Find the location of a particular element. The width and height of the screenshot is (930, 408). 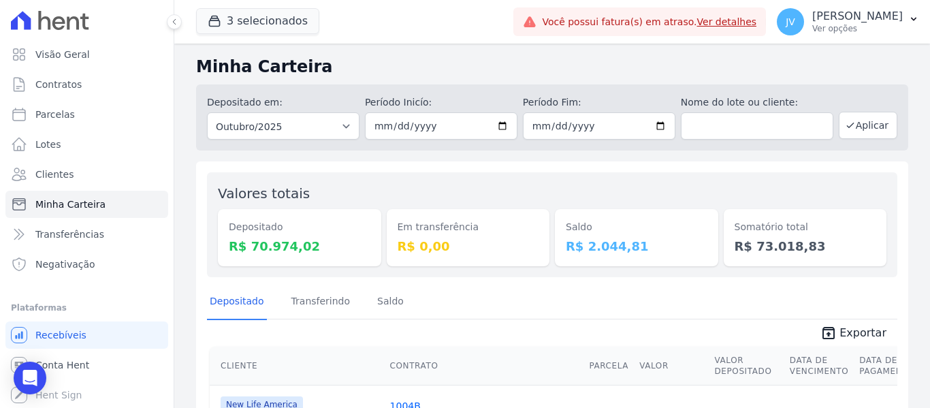

a: Contratos is located at coordinates (86, 84).